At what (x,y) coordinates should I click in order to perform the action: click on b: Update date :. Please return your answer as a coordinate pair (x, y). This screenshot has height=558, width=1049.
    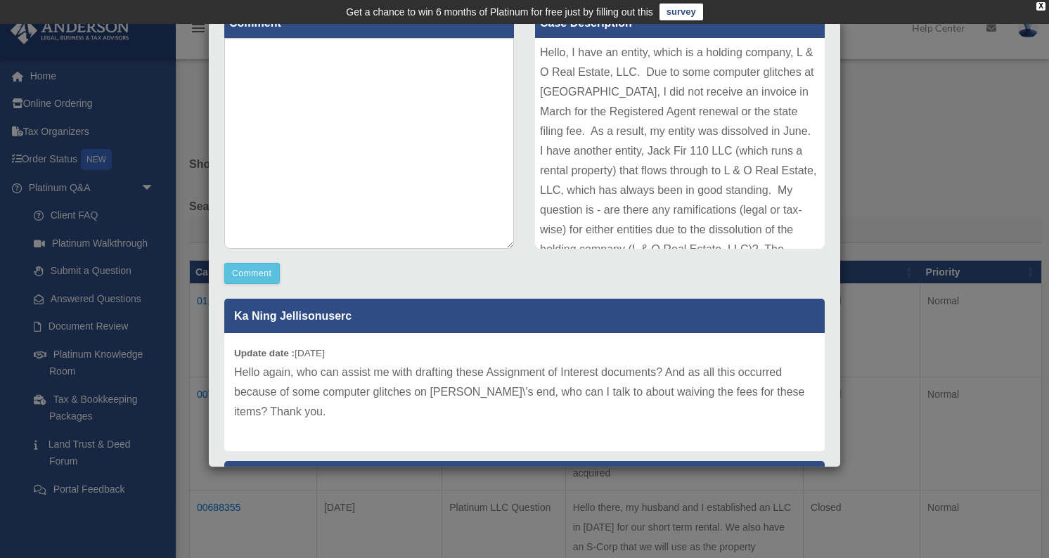
    Looking at the image, I should click on (264, 353).